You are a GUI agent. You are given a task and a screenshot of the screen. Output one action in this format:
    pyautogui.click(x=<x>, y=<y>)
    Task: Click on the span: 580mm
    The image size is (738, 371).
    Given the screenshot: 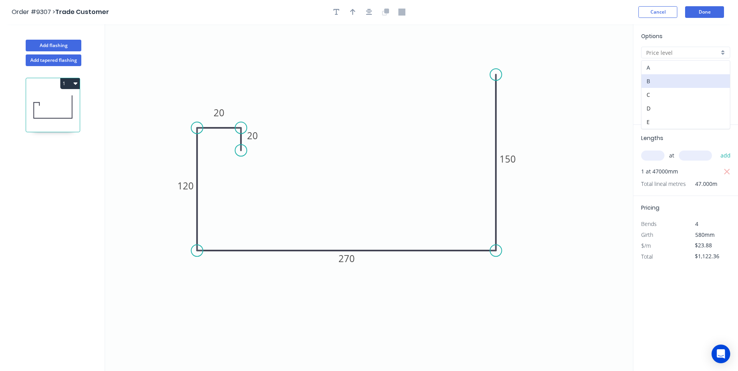 What is the action you would take?
    pyautogui.click(x=705, y=234)
    